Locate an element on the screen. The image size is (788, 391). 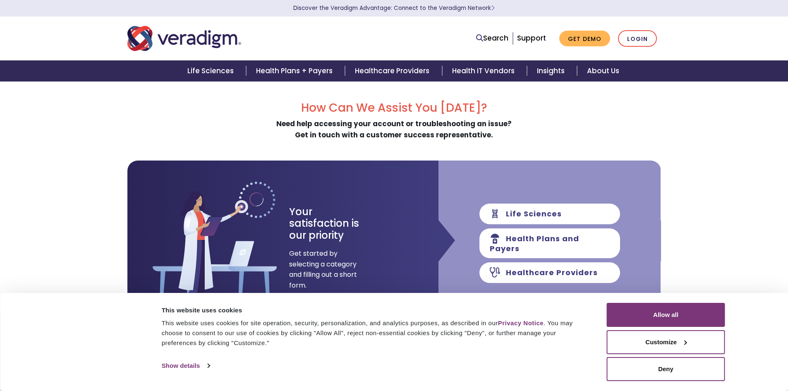
a: Get Demo is located at coordinates (585, 38).